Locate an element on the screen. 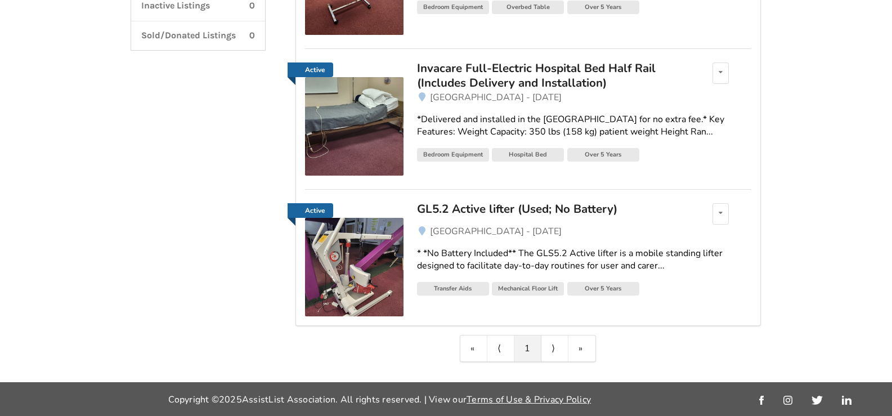  div: Overbed Table is located at coordinates (528, 7).